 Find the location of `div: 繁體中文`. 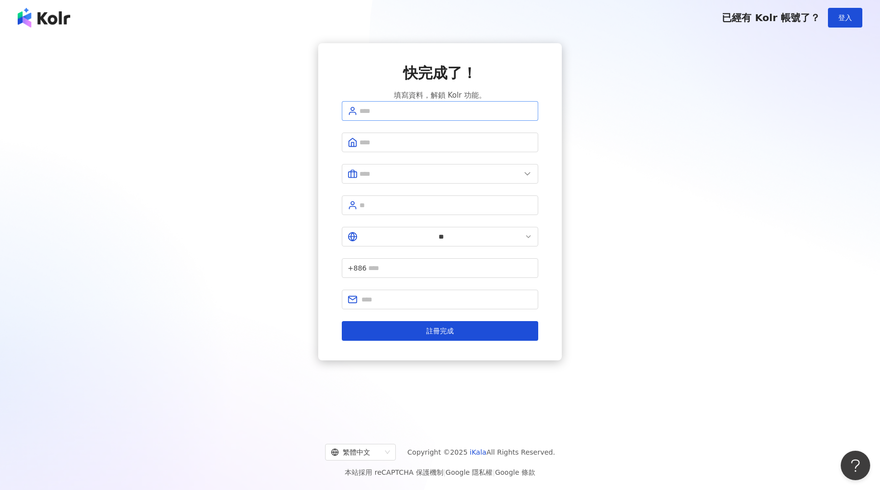

div: 繁體中文 is located at coordinates (356, 452).